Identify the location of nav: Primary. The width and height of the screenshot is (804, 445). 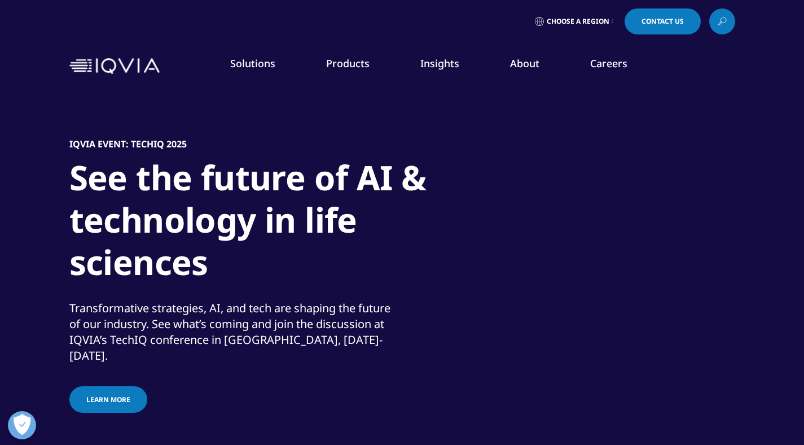
(450, 66).